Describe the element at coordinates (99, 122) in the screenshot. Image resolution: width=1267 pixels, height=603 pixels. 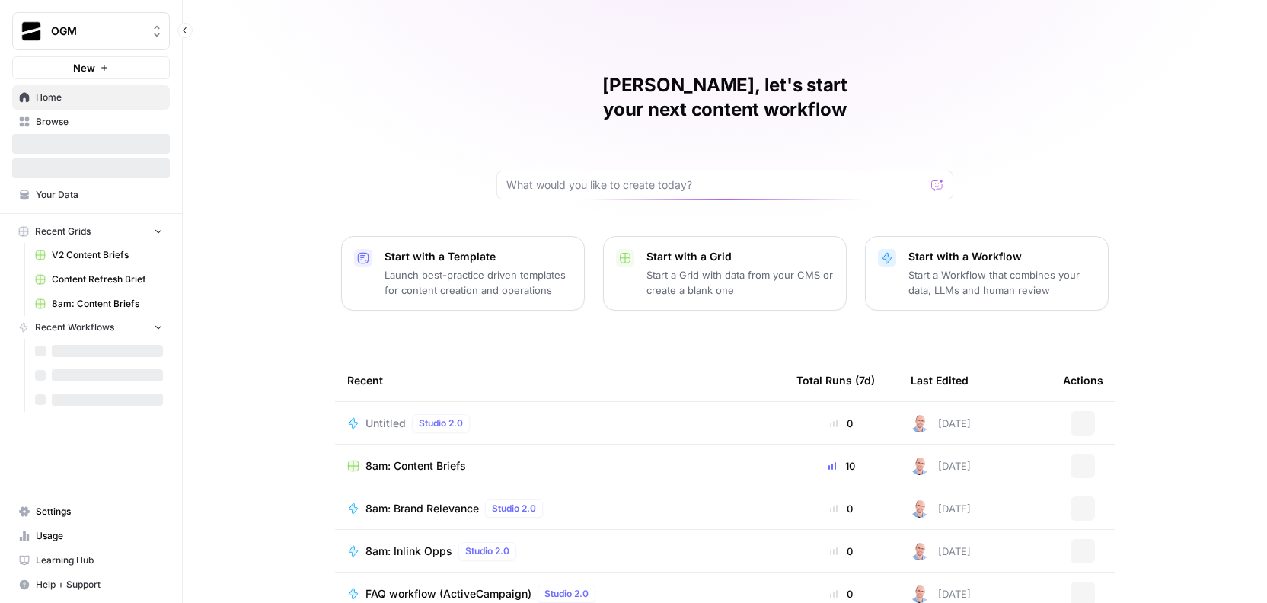
I see `span: Browse` at that location.